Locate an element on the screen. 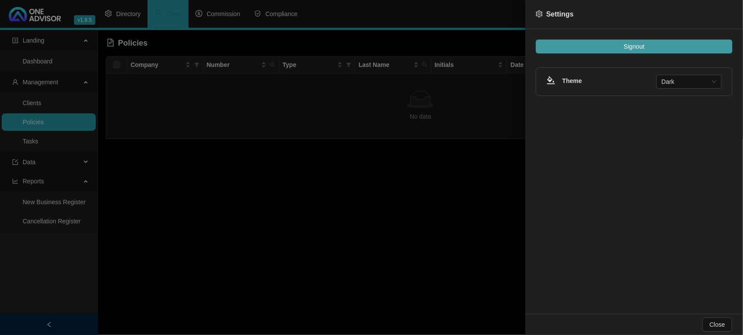 Image resolution: width=743 pixels, height=335 pixels. button: Close is located at coordinates (717, 325).